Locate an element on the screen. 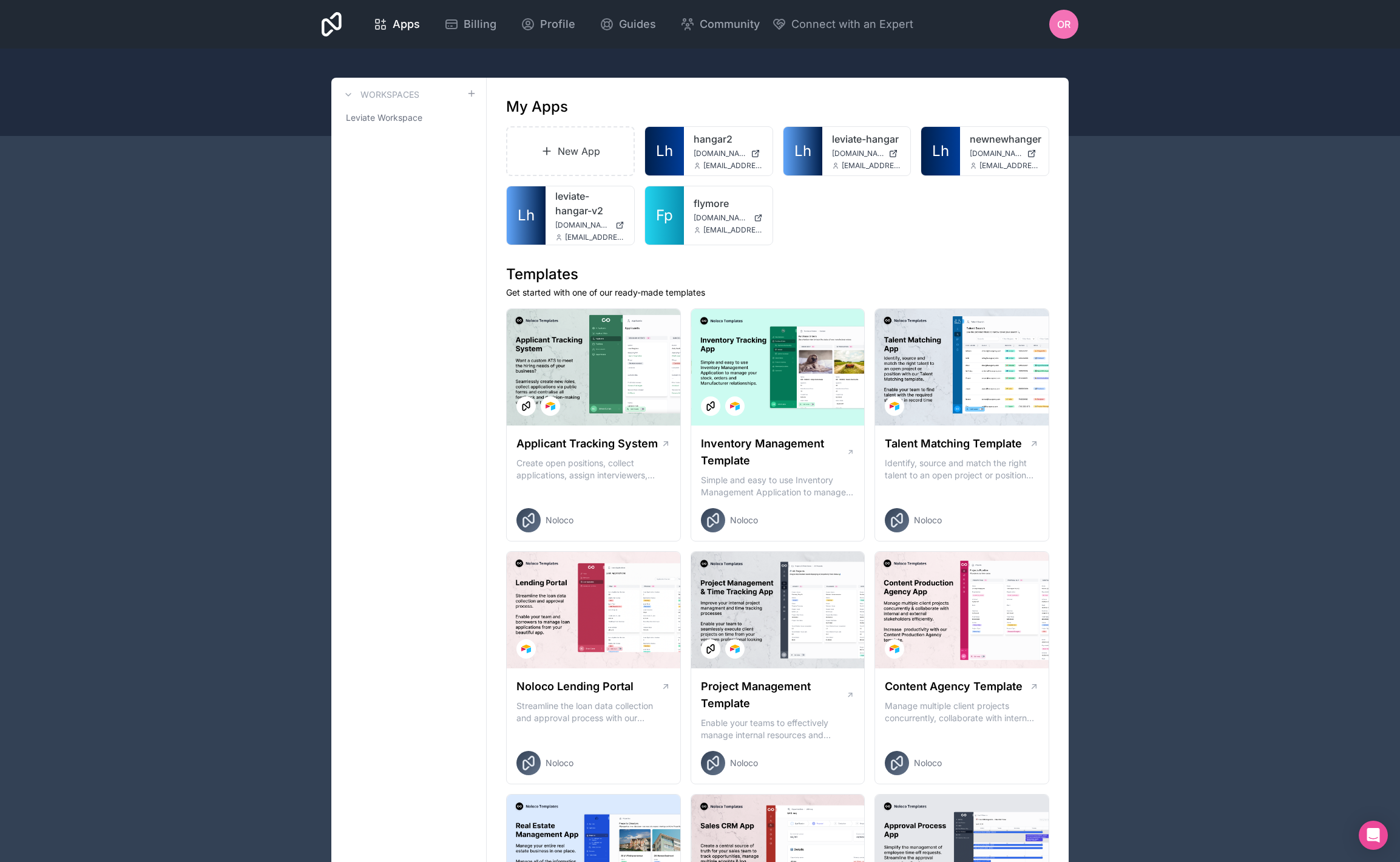 Image resolution: width=1400 pixels, height=862 pixels. a: Fp is located at coordinates (665, 216).